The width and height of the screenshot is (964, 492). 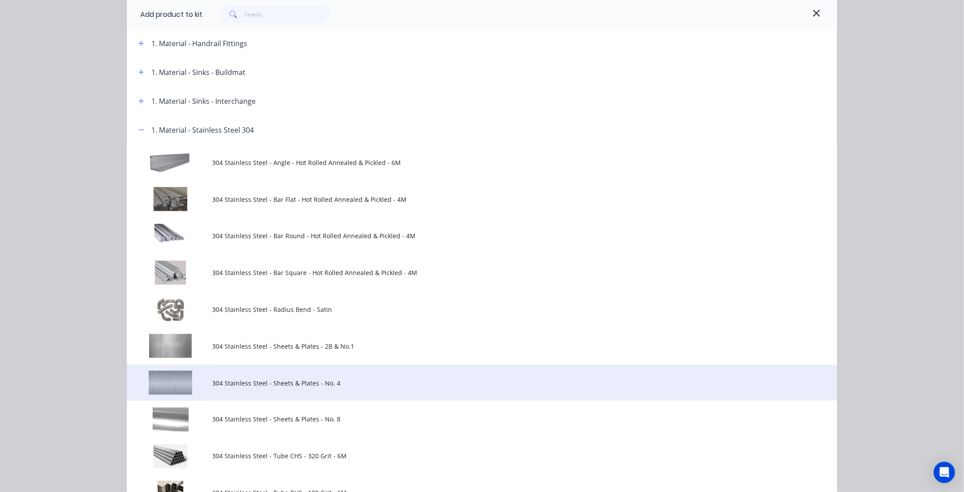 What do you see at coordinates (462, 236) in the screenshot?
I see `span: 304 Stainless Steel - Bar Round - Hot Rolled Annealed & Pickled - 4M` at bounding box center [462, 236].